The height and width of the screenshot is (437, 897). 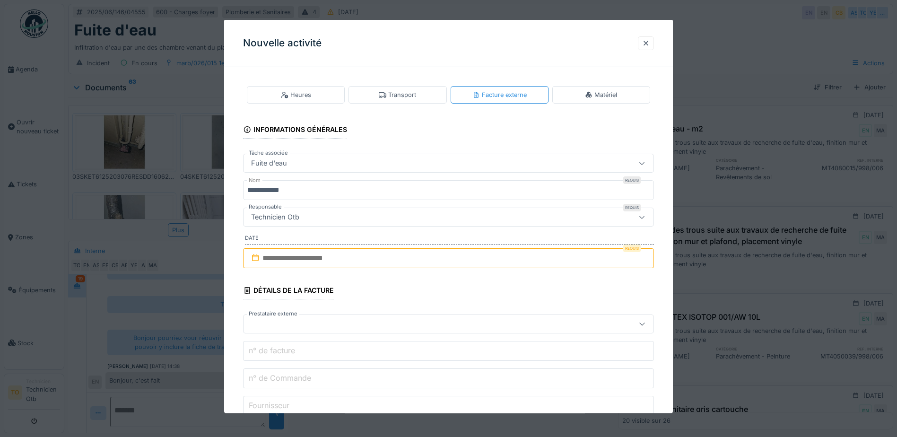 I want to click on h3: Nouvelle activité, so click(x=282, y=43).